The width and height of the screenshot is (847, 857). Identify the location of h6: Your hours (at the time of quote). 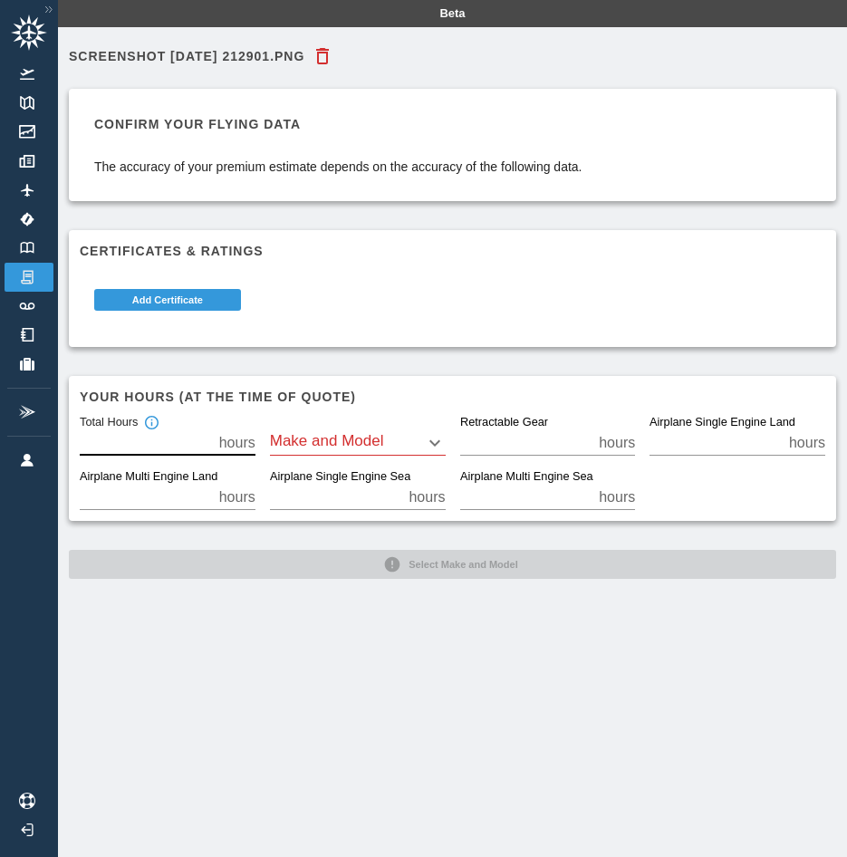
(452, 397).